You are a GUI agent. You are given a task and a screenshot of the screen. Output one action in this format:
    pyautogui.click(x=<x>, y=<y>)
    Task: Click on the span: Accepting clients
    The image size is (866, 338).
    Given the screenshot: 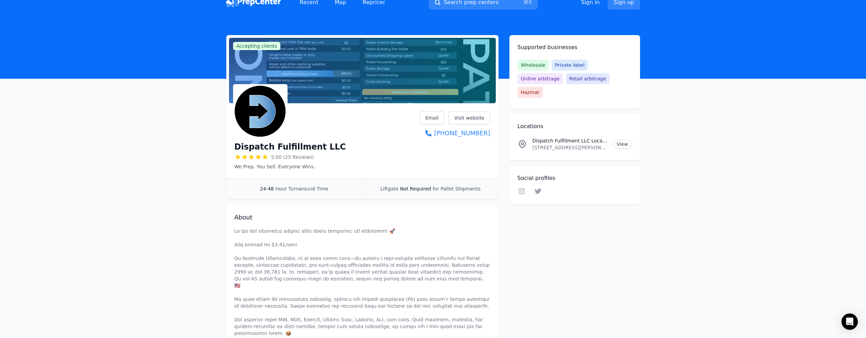 What is the action you would take?
    pyautogui.click(x=257, y=46)
    